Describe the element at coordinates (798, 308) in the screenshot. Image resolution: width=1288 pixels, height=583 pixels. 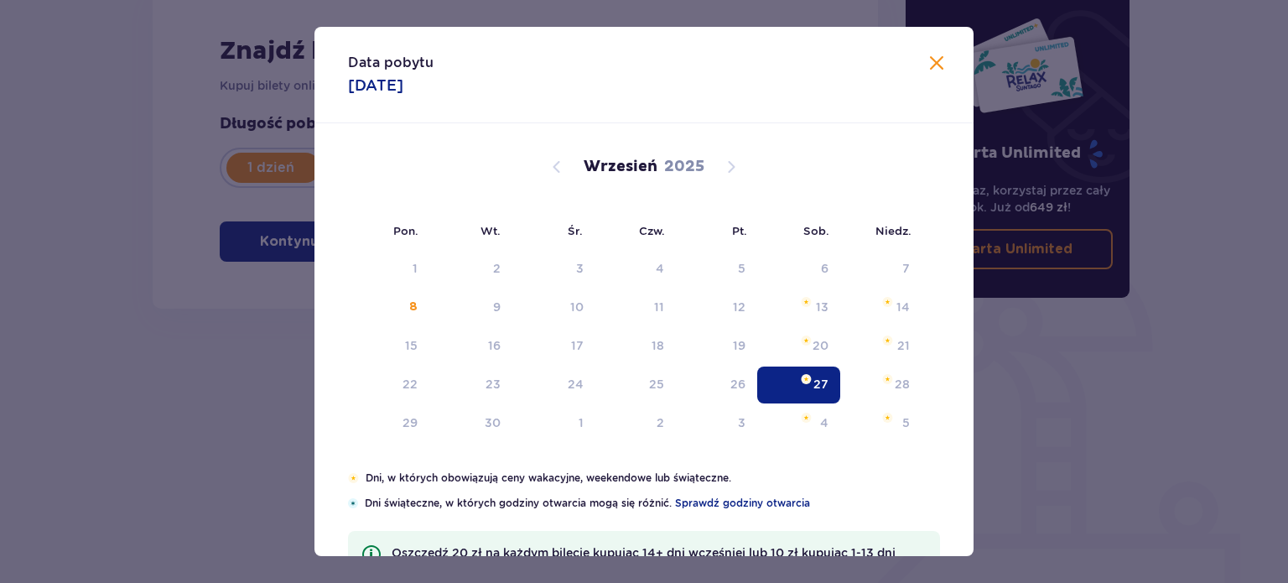
I see `td: sobota, 13 września 2025` at that location.